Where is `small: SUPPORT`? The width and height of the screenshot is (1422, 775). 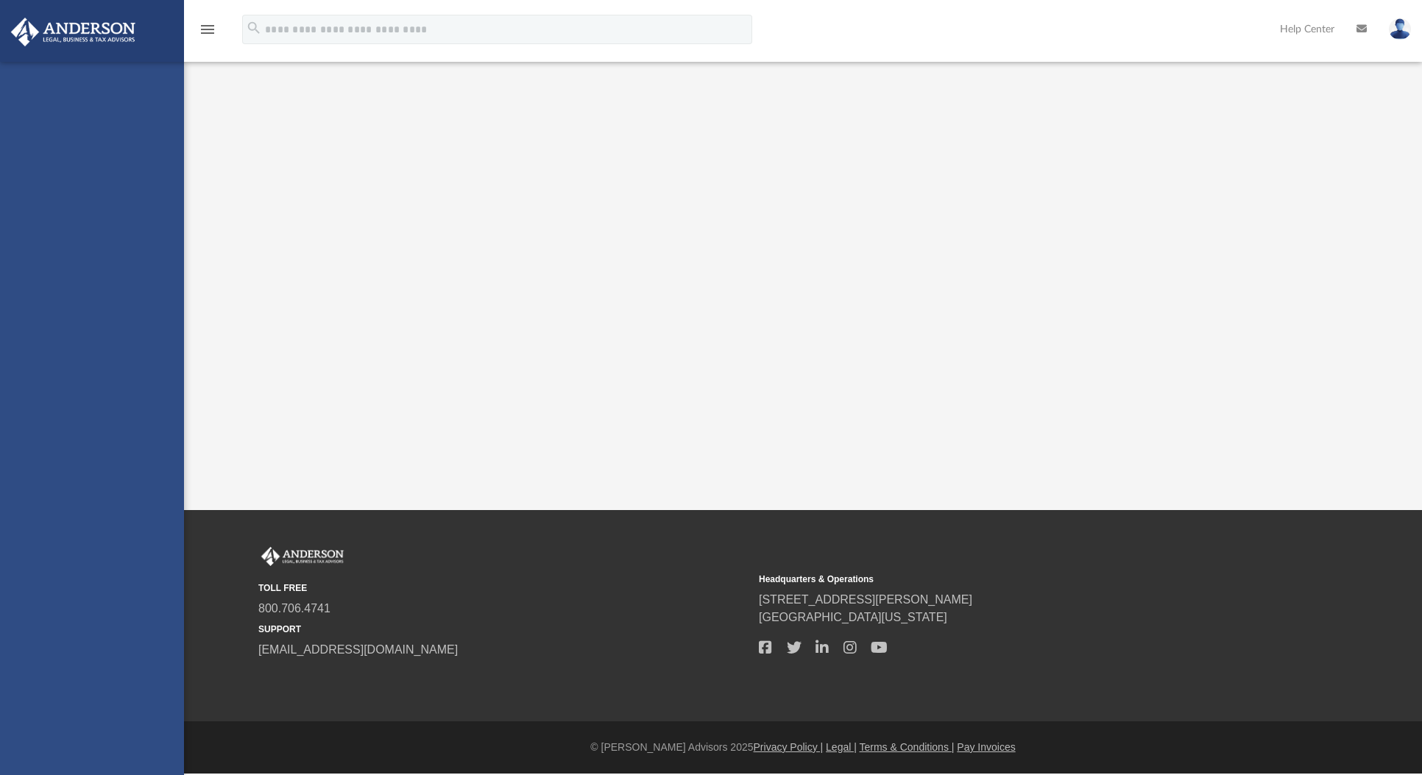 small: SUPPORT is located at coordinates (503, 629).